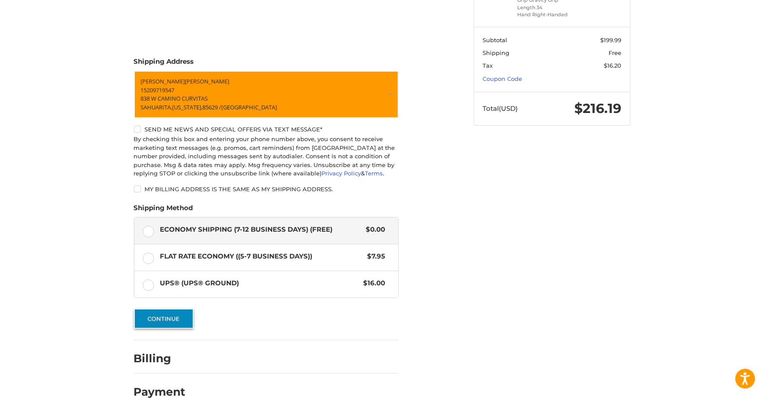 The width and height of the screenshot is (764, 415). I want to click on span: Shipping, so click(496, 53).